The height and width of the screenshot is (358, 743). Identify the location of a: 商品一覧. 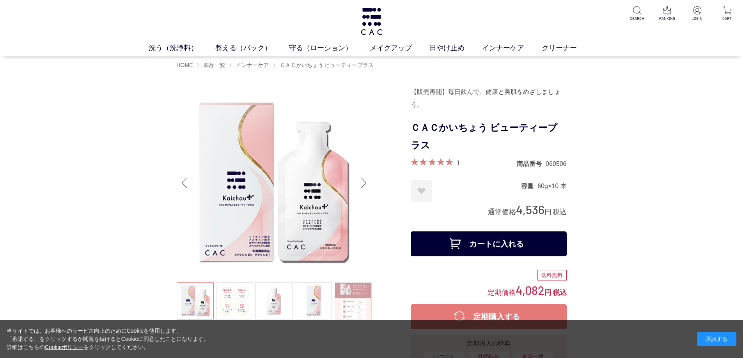
(214, 65).